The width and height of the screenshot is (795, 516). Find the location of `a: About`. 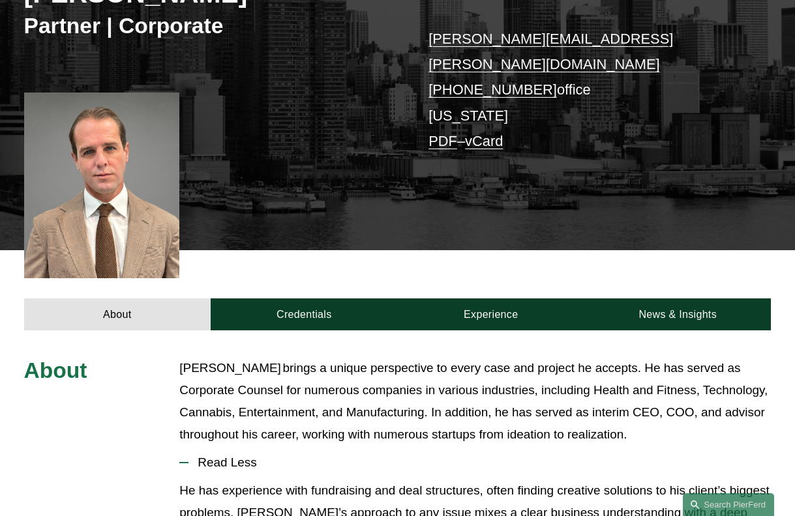

a: About is located at coordinates (117, 314).